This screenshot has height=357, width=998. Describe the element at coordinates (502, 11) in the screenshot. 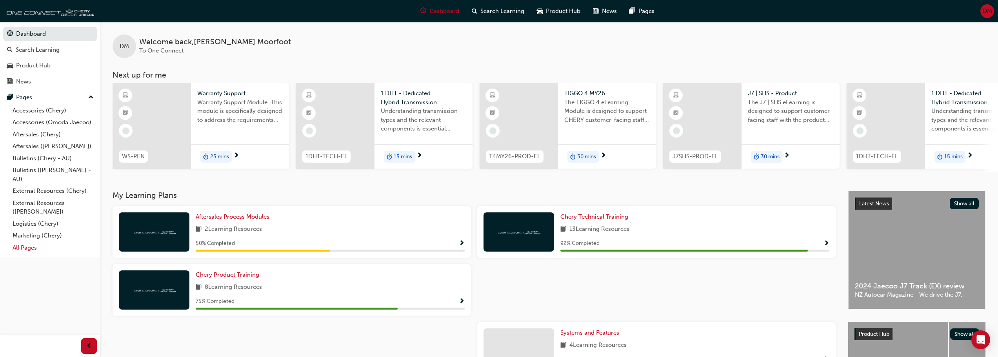

I see `span: Search Learning` at that location.